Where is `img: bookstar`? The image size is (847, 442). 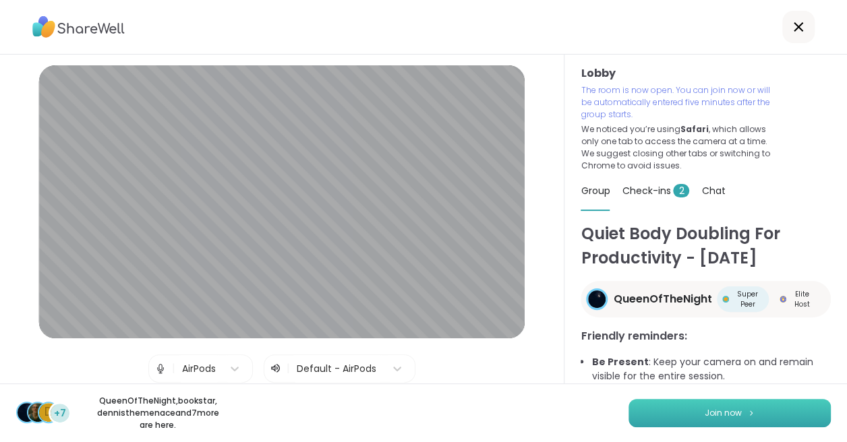 img: bookstar is located at coordinates (38, 412).